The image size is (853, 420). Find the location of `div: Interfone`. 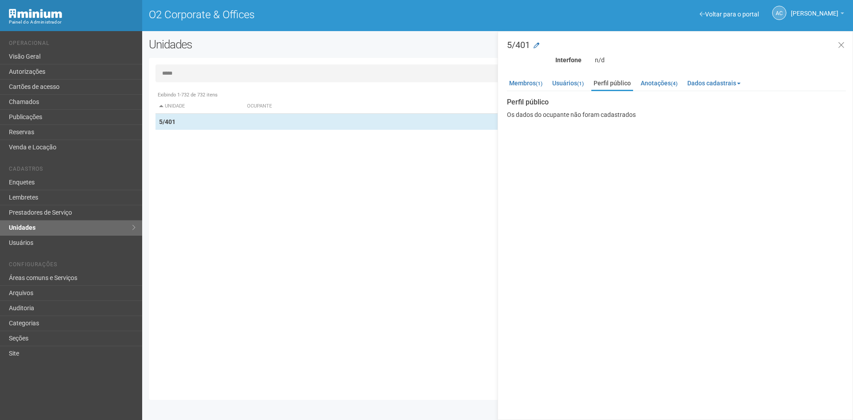

div: Interfone is located at coordinates (545, 60).